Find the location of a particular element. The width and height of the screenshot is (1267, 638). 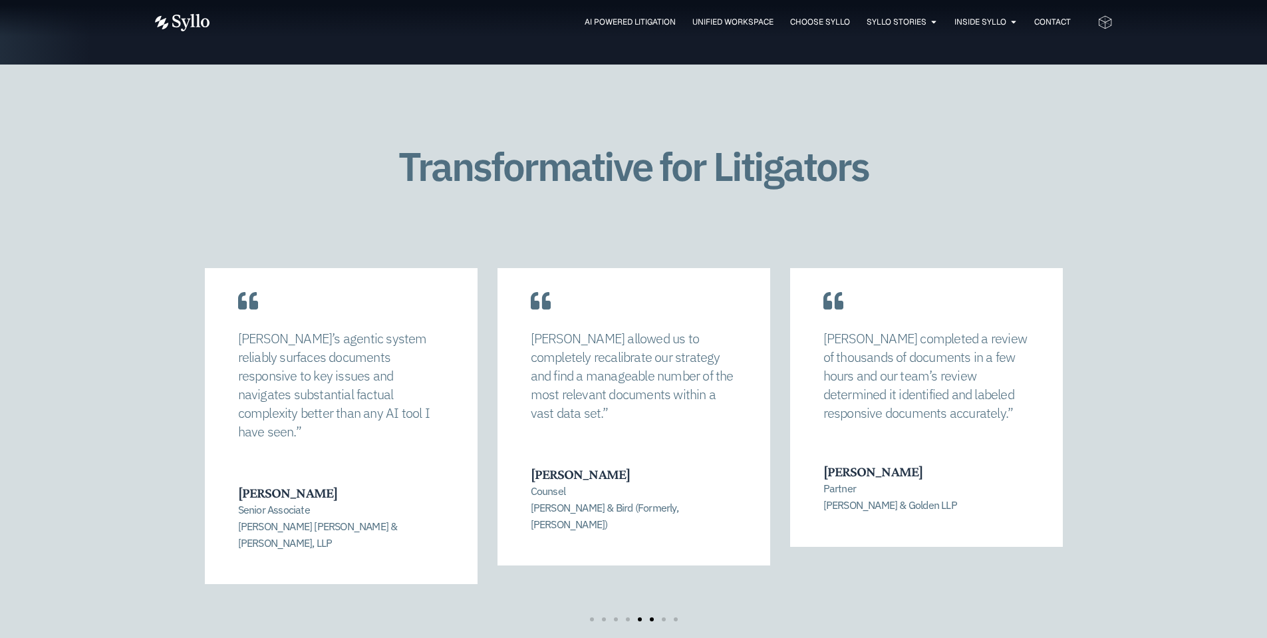

a: Unified Workspace is located at coordinates (733, 22).